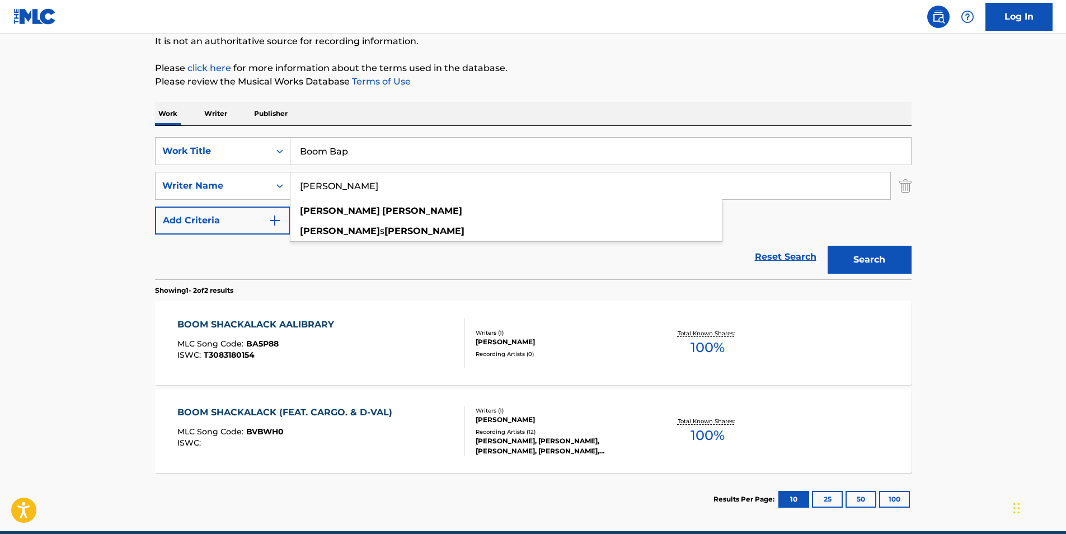  I want to click on div: BOOM SHACKALACK (FEAT. CARGO. & D-VAL), so click(288, 412).